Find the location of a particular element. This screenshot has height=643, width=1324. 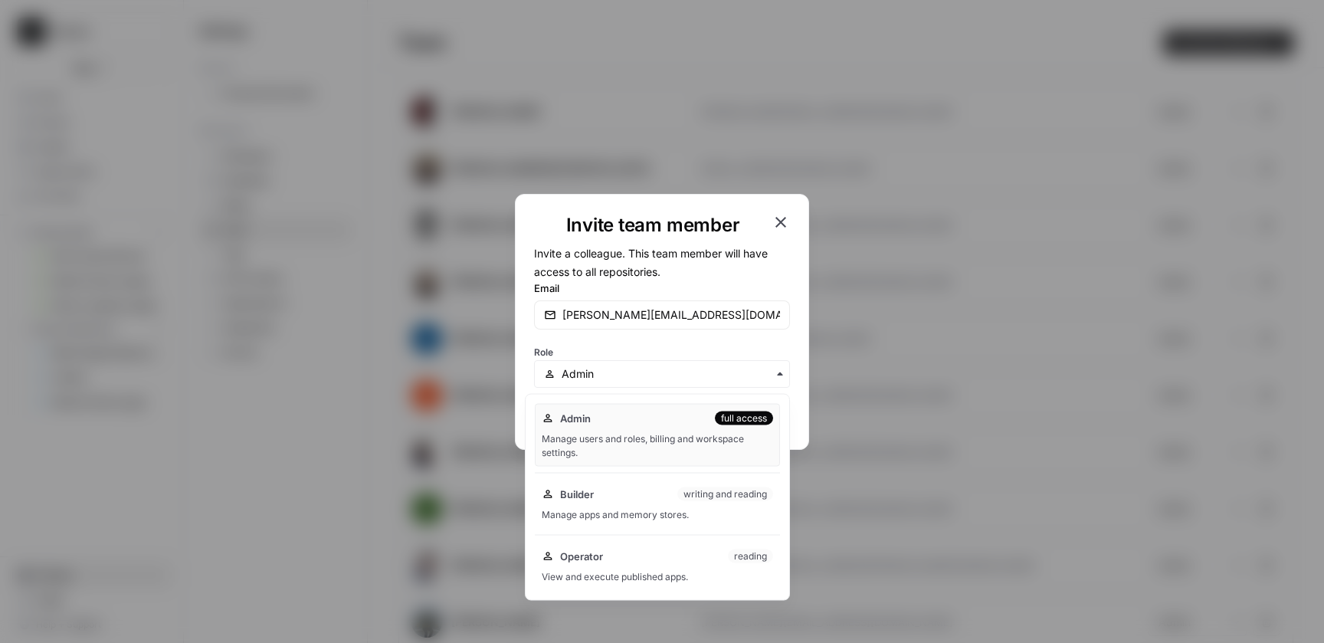

div: full access is located at coordinates (744, 418).